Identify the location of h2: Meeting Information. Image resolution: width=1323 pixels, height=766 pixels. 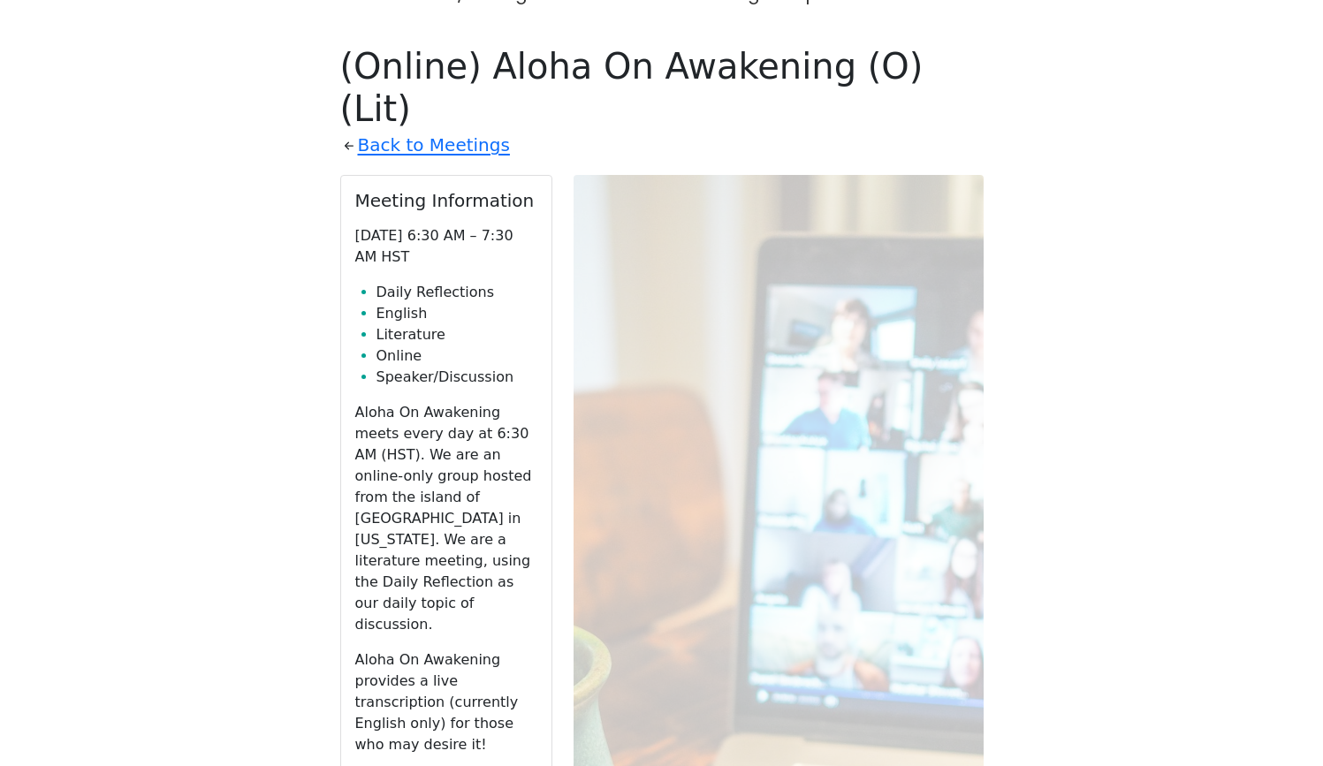
(446, 201).